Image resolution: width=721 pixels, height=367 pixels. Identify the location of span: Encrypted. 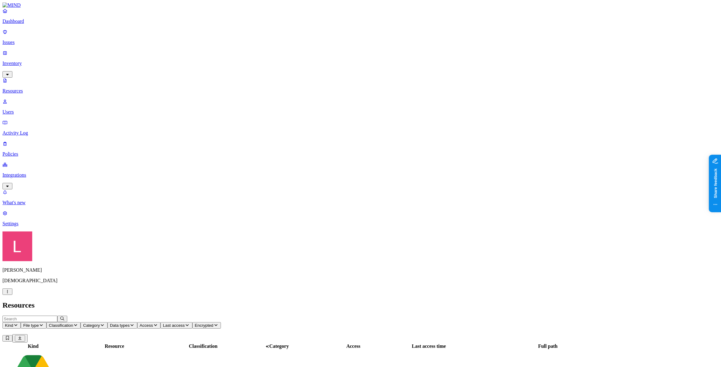
(204, 325).